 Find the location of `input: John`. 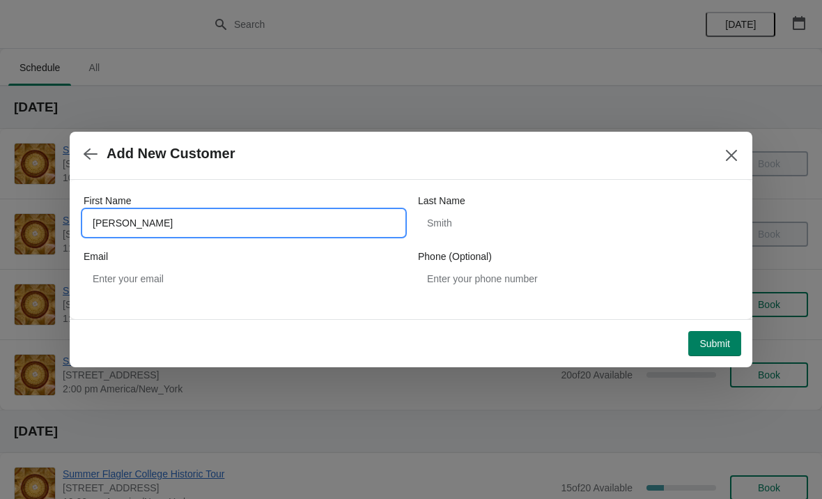

input: John is located at coordinates (244, 223).